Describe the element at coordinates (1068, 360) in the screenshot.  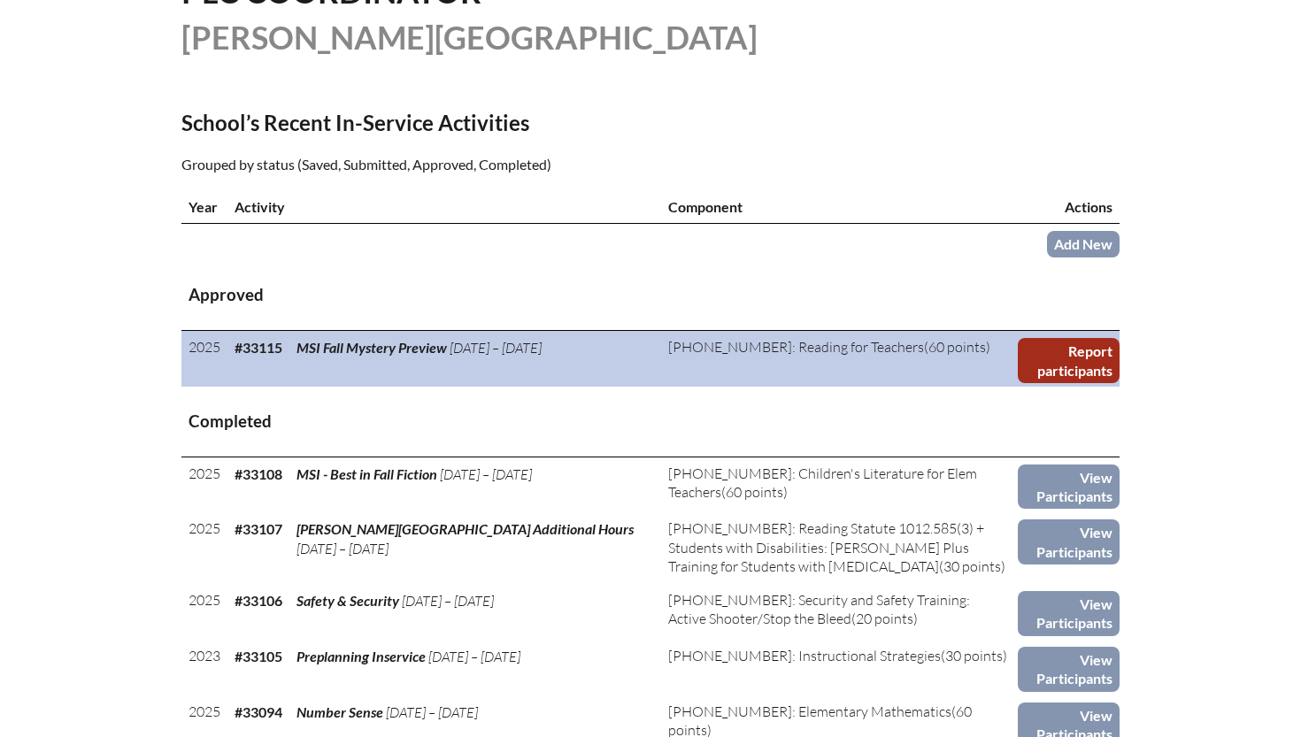
I see `a: Report participants` at that location.